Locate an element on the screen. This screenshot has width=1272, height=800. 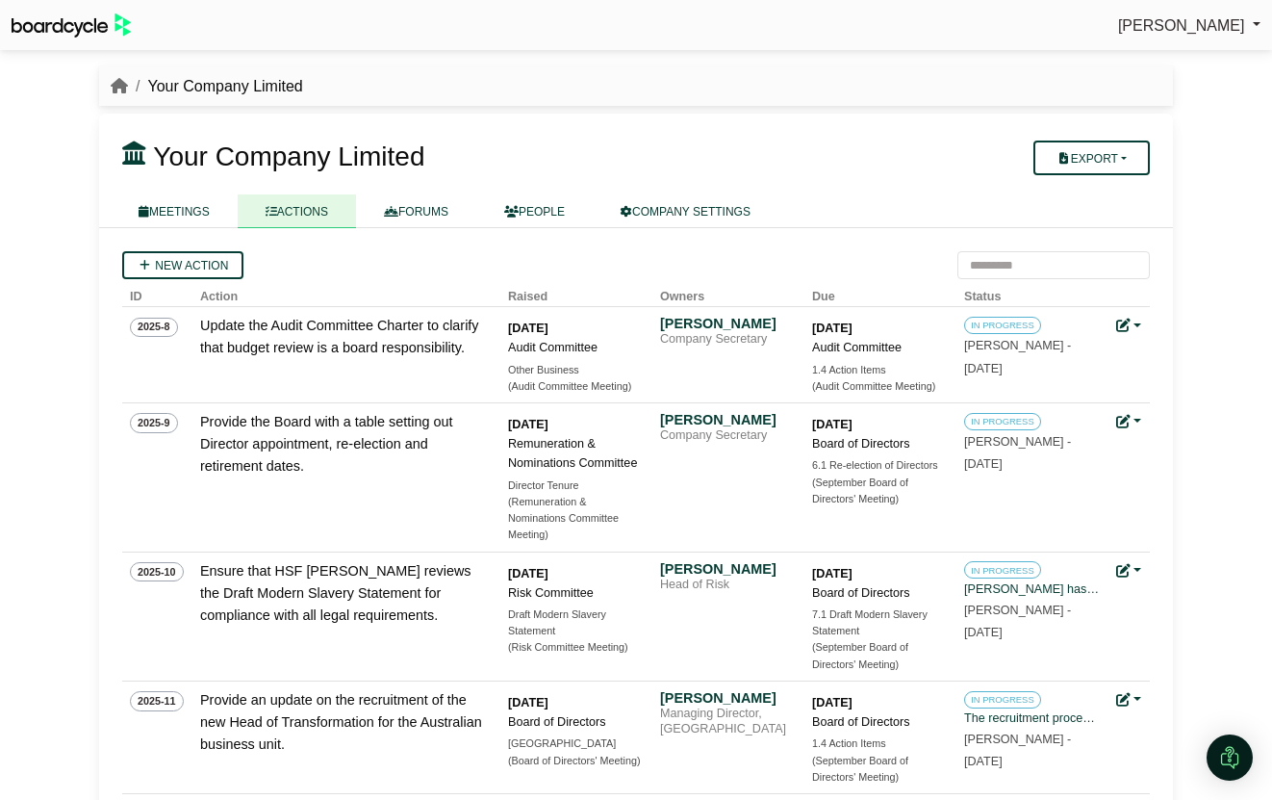
img: BoardcycleBlackGreen-aaafeed430059cb809a45853b8cf6d952af9d84e6e89e1f1685b34bfd5cb7d64.svg is located at coordinates (71, 25).